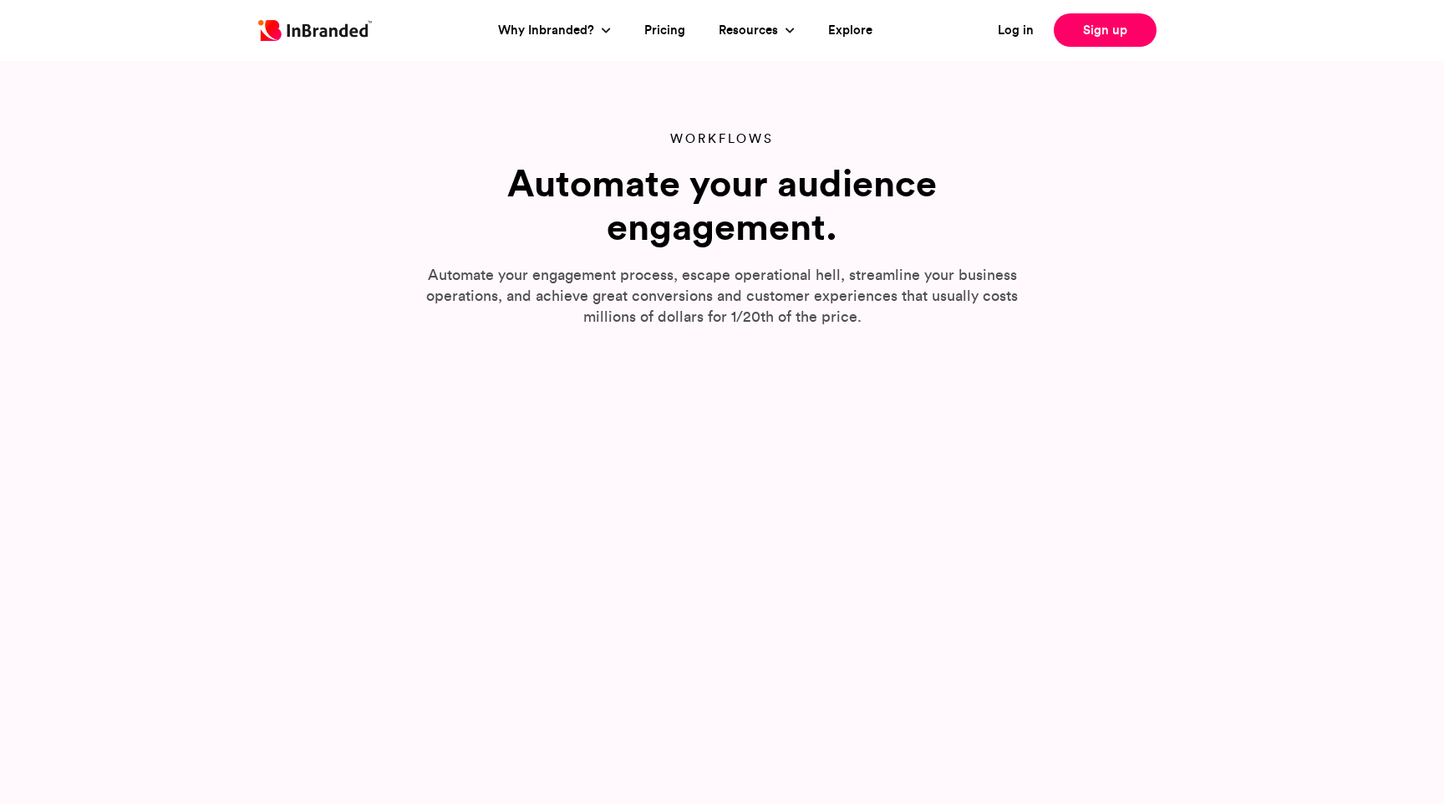 The image size is (1444, 804). Describe the element at coordinates (850, 30) in the screenshot. I see `a: Explore` at that location.